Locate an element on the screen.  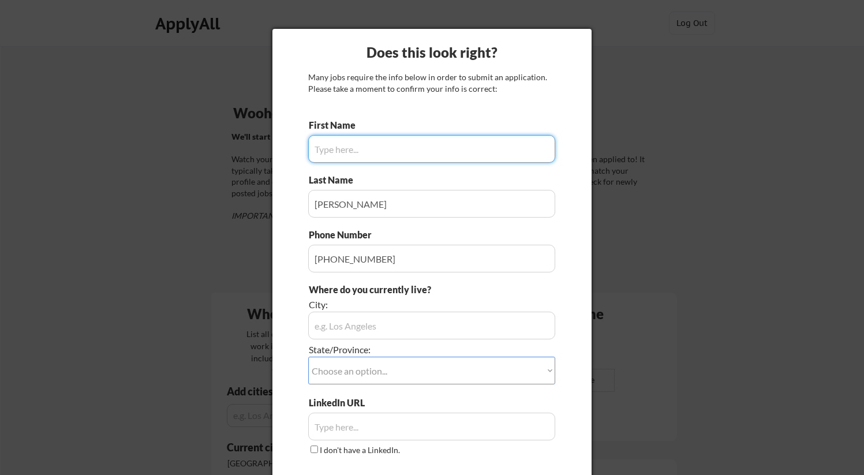
div: State/Province: is located at coordinates (399, 350).